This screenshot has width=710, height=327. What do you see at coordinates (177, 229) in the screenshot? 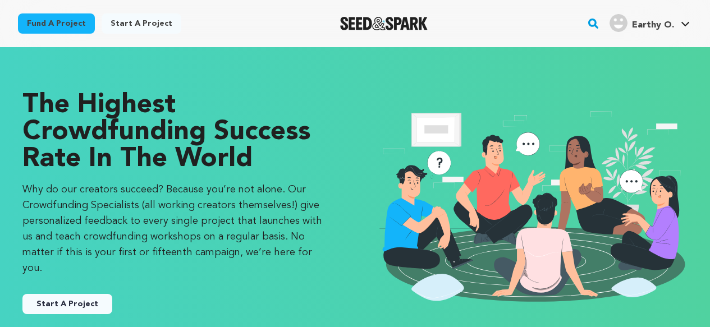
I see `p: Why do our creators succeed? Because you’re not alone. Our Crowdfunding Specialists (all working ...` at bounding box center [177, 229].